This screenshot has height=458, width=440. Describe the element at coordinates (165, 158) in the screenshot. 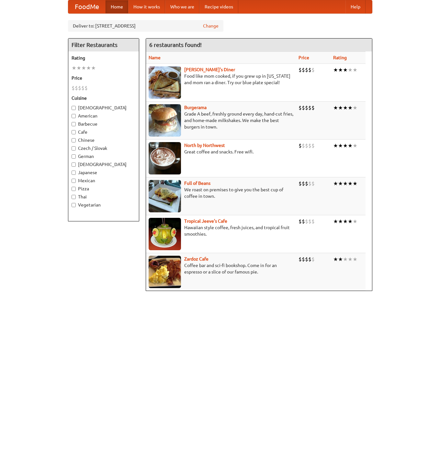

I see `img: north.jpg` at that location.